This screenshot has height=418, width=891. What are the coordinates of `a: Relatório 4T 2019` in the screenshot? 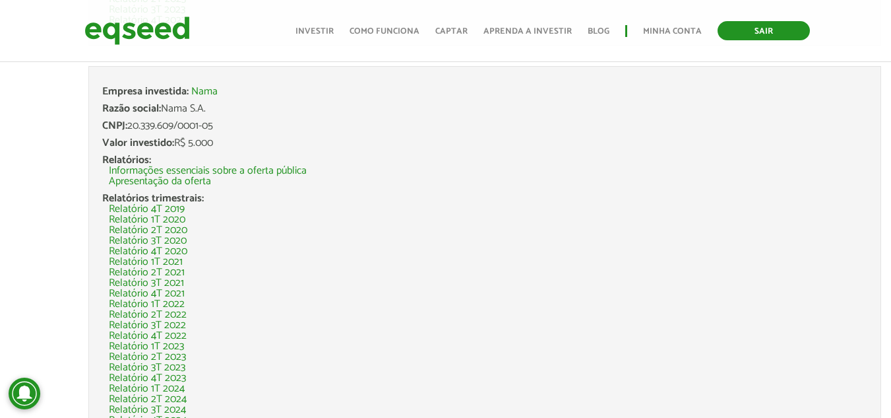 It's located at (146, 209).